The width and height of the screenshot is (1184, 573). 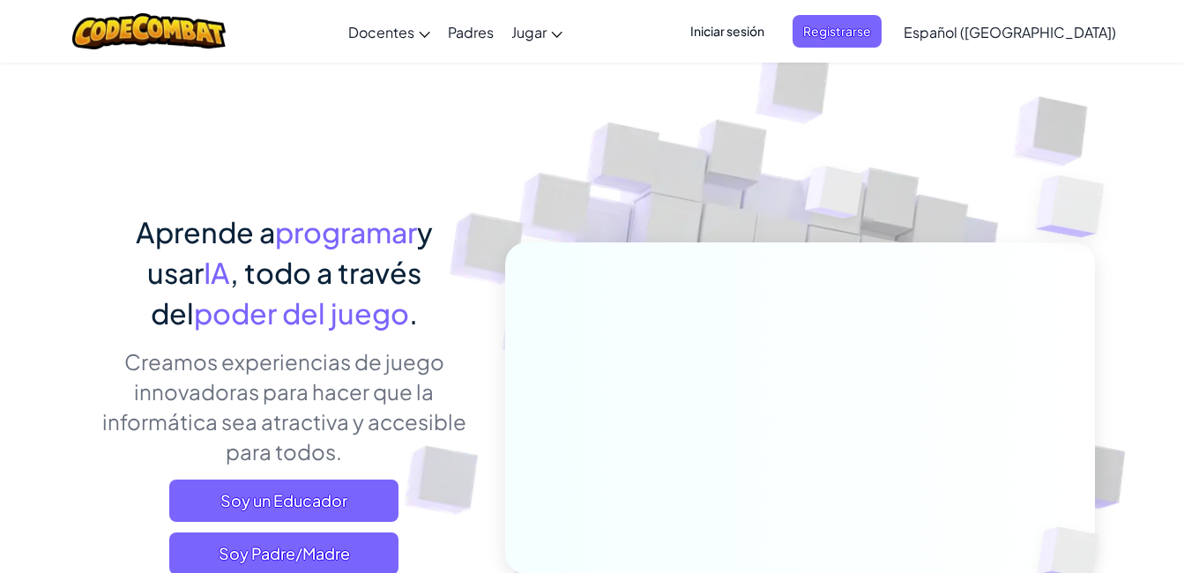 What do you see at coordinates (284, 501) in the screenshot?
I see `span: Soy un Educador` at bounding box center [284, 501].